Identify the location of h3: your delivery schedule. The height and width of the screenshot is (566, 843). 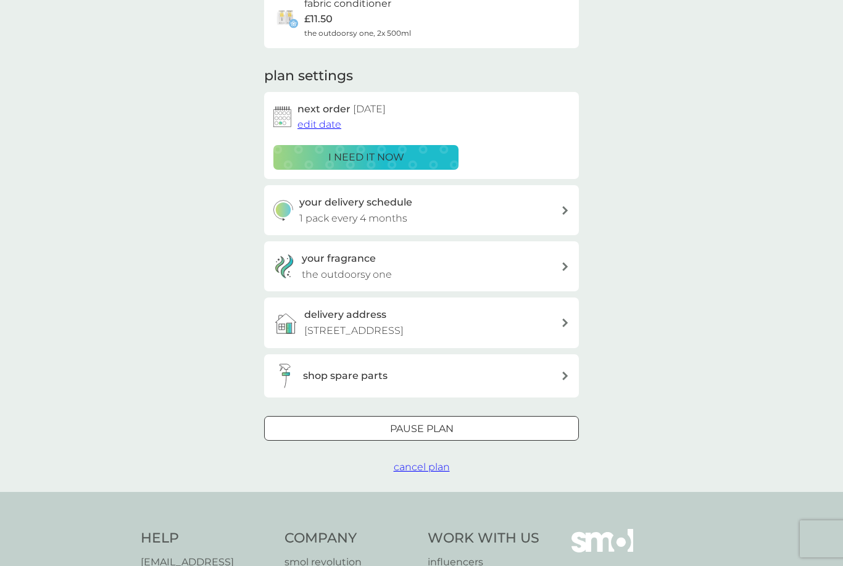
(356, 203).